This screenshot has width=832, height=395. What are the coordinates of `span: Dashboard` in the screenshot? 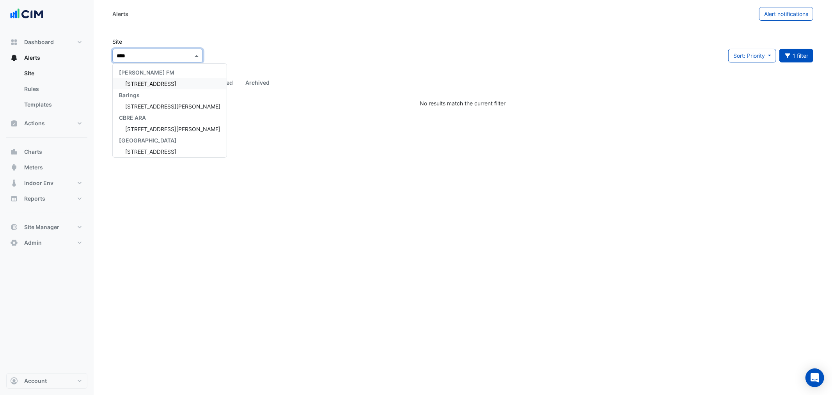 It's located at (39, 42).